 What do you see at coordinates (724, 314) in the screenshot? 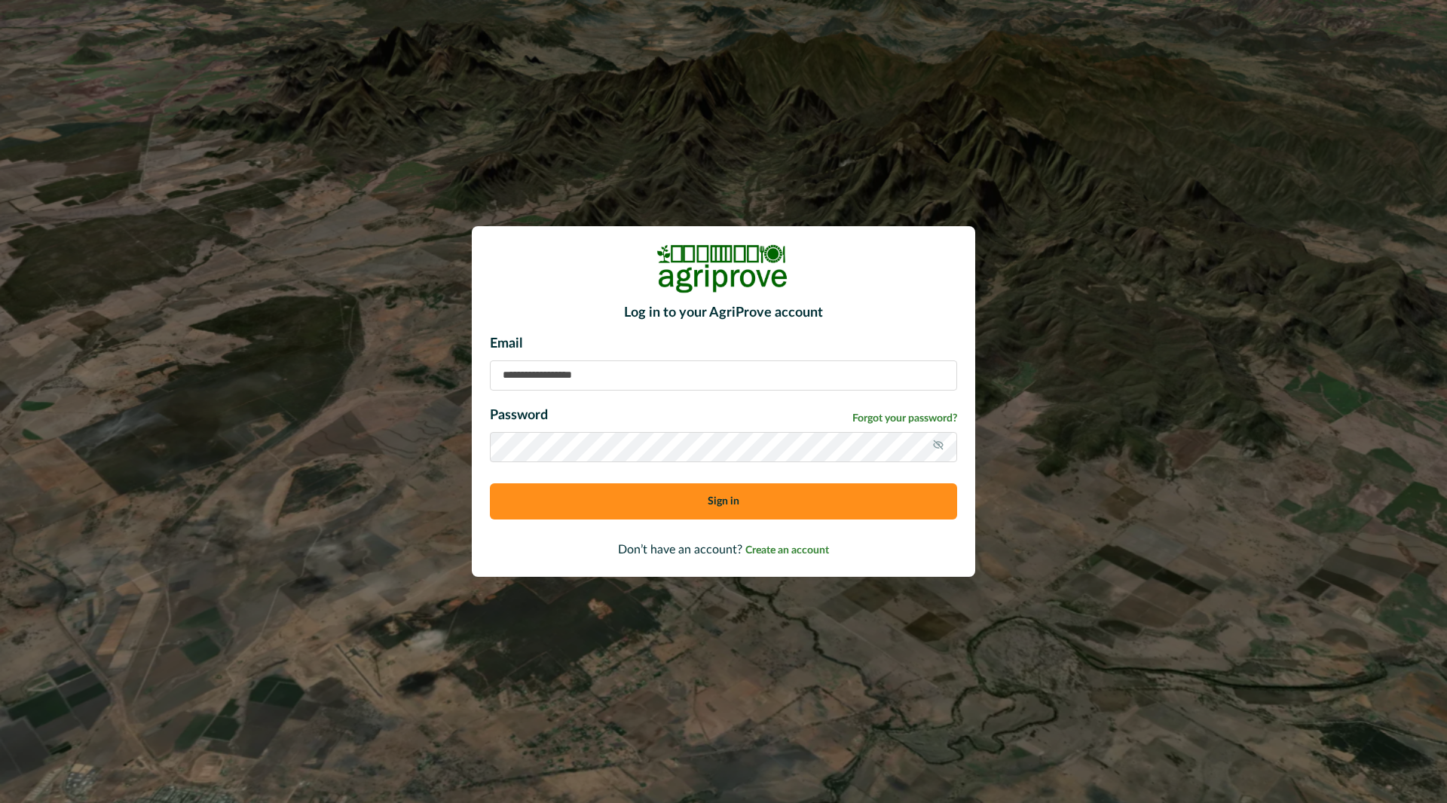
I see `h2: Log in to your AgriProve account` at bounding box center [724, 314].